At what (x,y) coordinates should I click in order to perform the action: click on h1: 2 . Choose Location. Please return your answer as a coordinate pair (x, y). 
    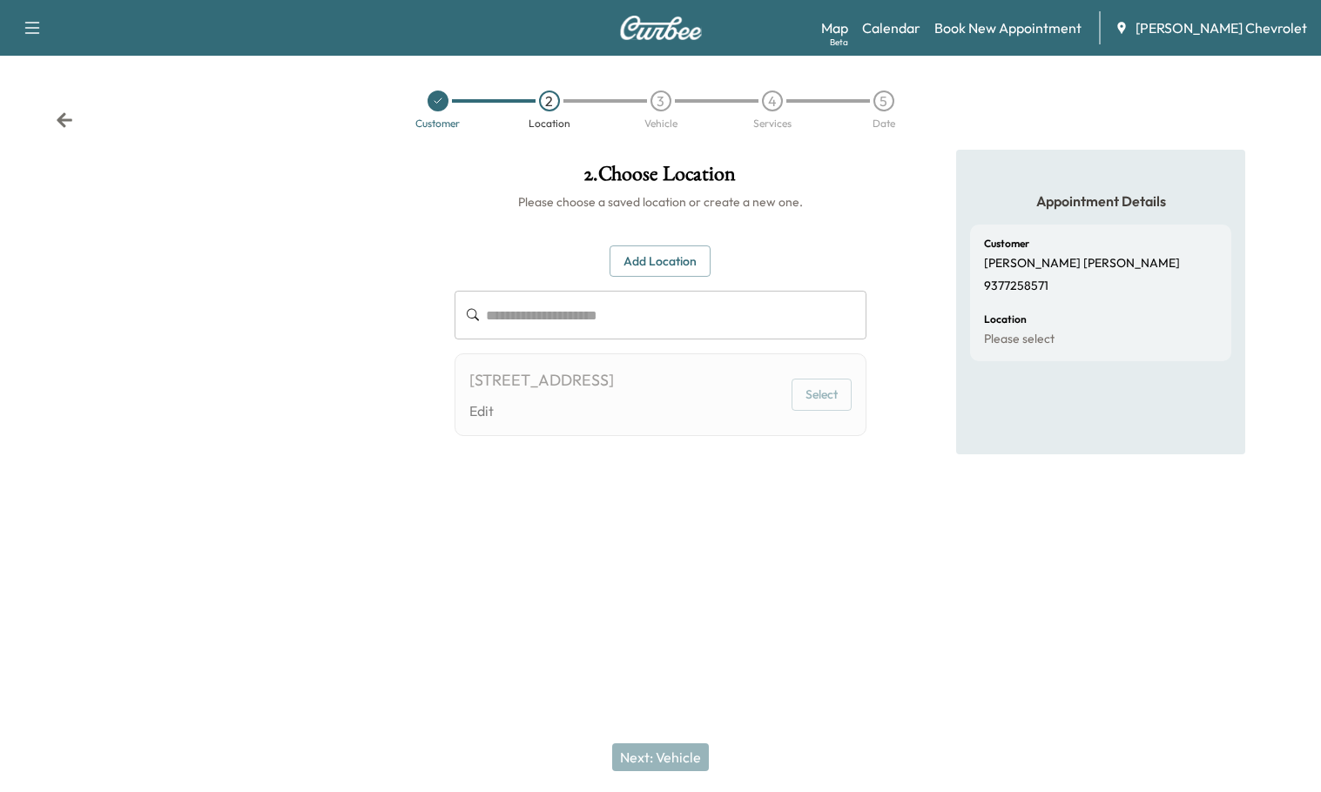
    Looking at the image, I should click on (661, 178).